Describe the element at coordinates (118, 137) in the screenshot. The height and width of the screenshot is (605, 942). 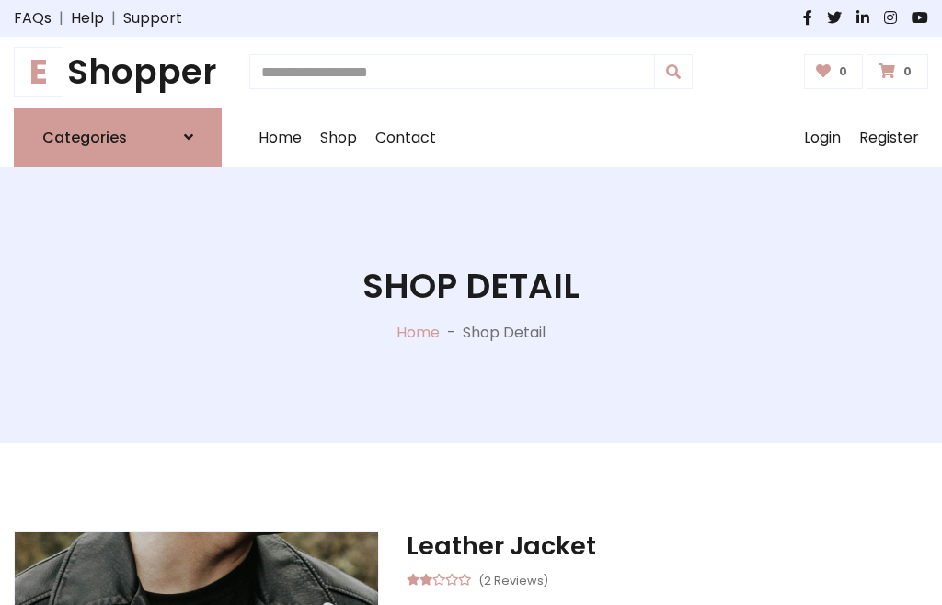
I see `a: Categories` at that location.